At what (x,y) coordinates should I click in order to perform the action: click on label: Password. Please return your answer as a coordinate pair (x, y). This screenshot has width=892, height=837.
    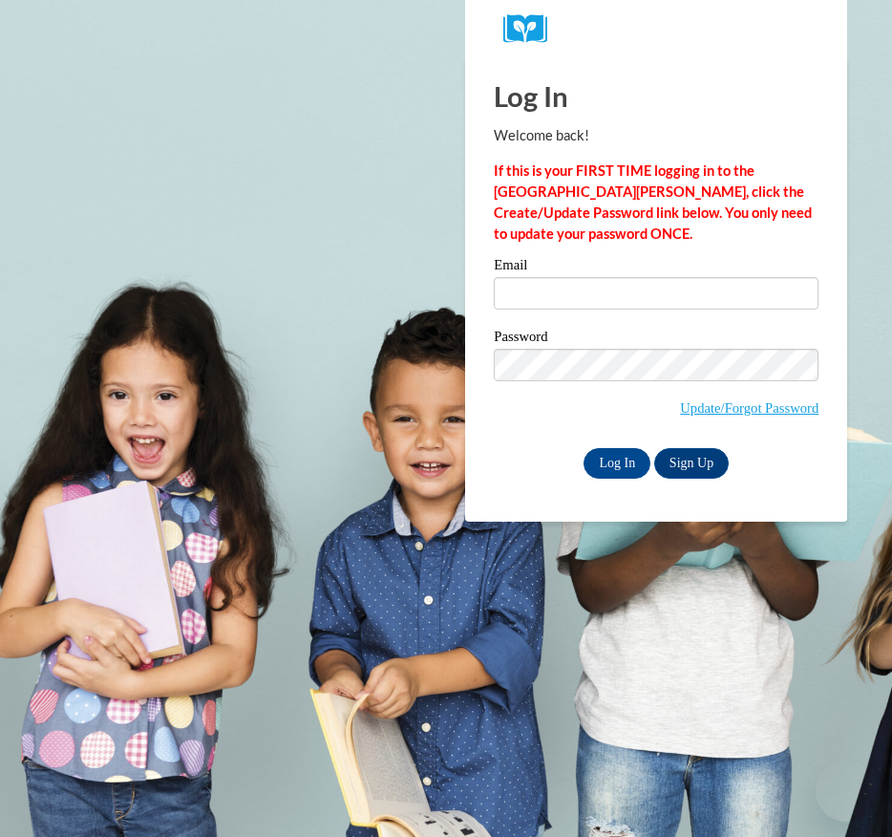
    Looking at the image, I should click on (656, 339).